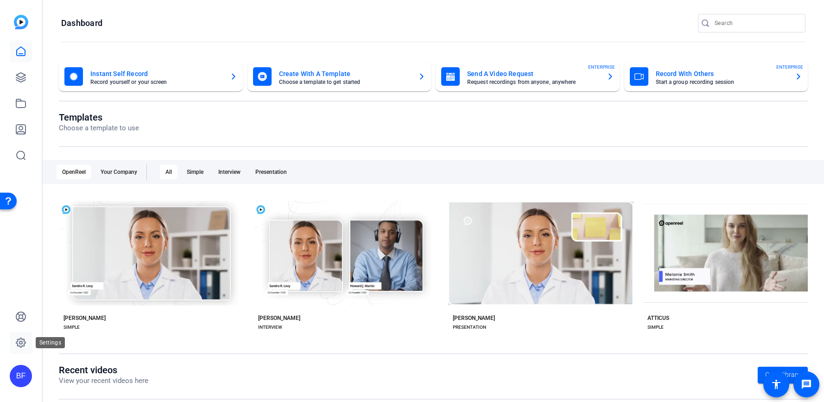  What do you see at coordinates (469, 327) in the screenshot?
I see `div: PRESENTATION` at bounding box center [469, 327].